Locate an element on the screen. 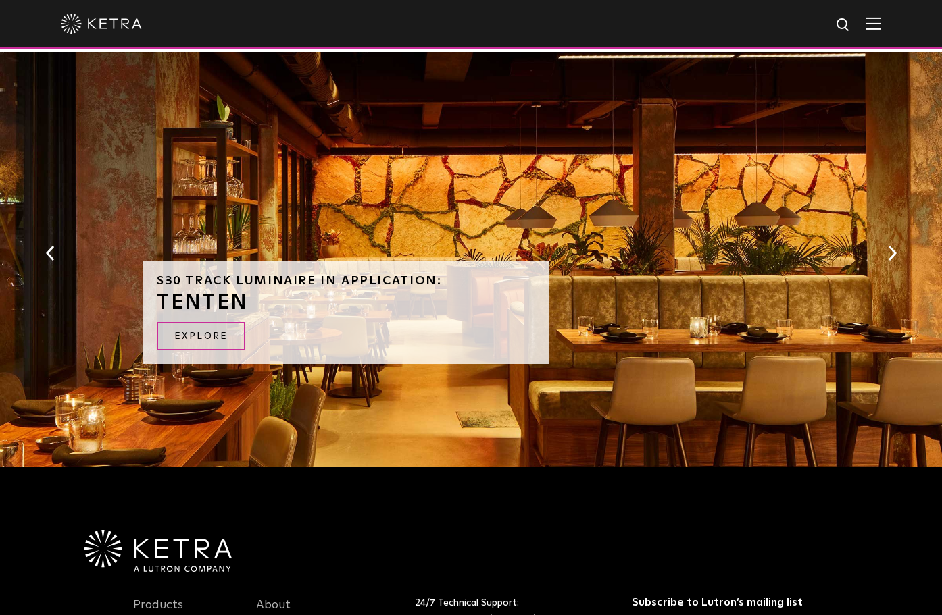 The height and width of the screenshot is (615, 942). h3: Subscribe to Lutron’s mailing list is located at coordinates (718, 602).